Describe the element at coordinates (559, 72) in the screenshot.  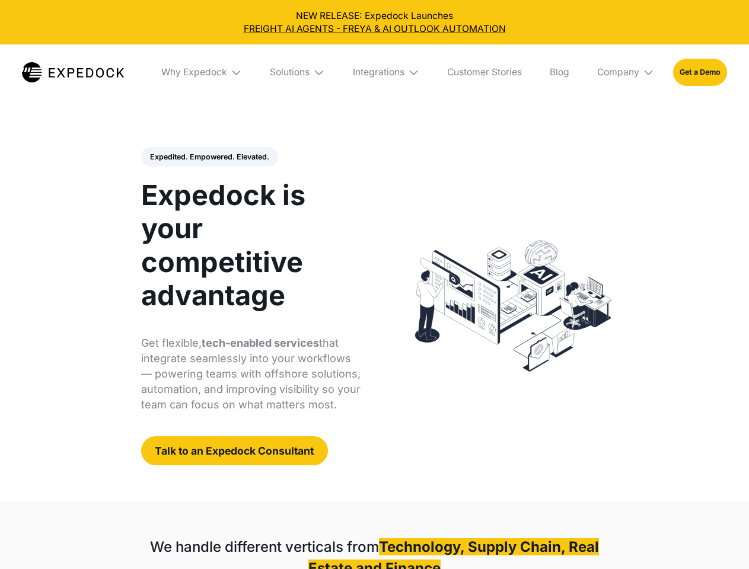
I see `a: Blog` at that location.